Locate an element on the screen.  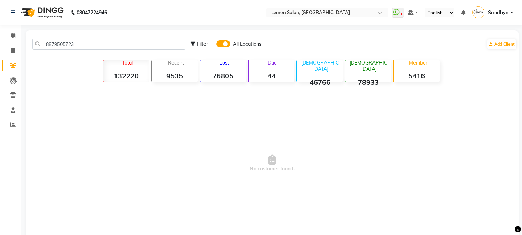
span: All Locations is located at coordinates (247, 44).